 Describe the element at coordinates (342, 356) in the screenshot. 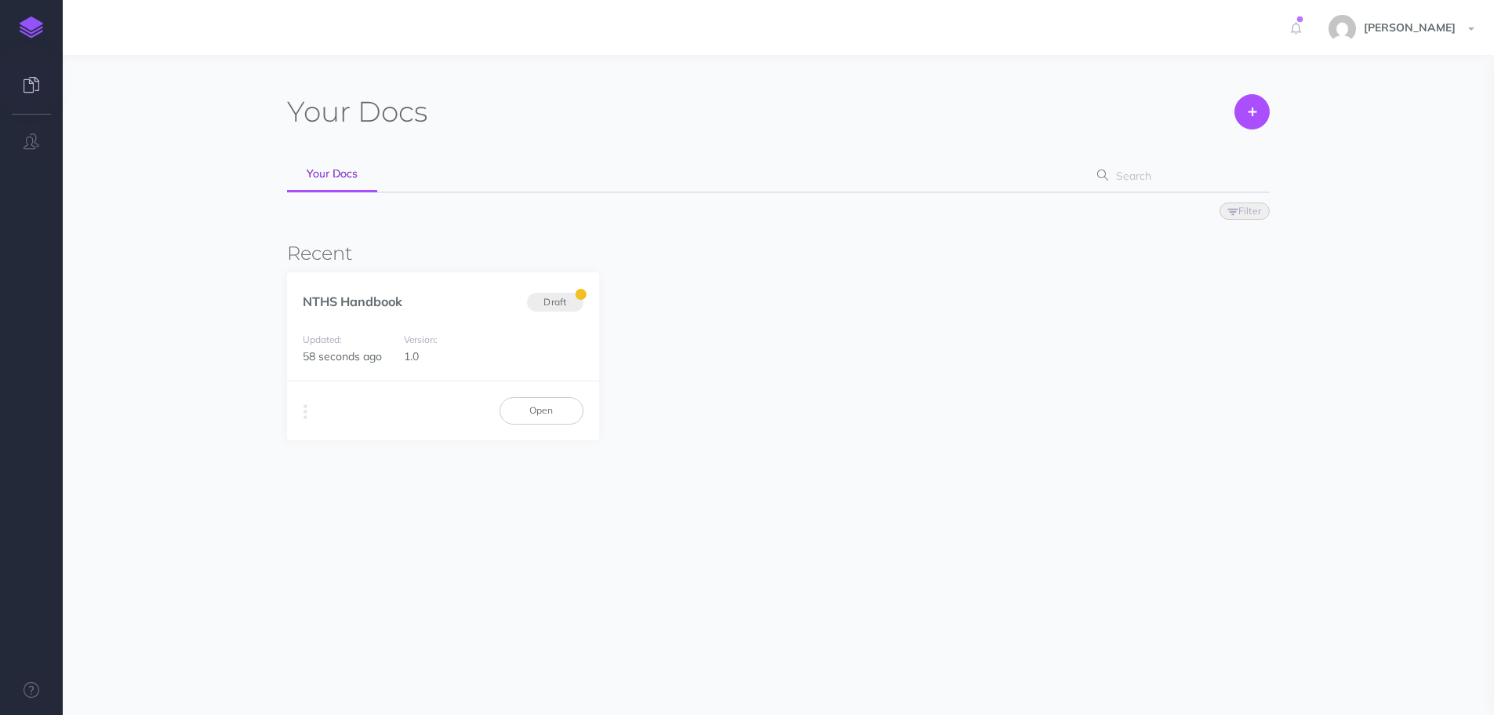

I see `span: 58 seconds ago` at that location.